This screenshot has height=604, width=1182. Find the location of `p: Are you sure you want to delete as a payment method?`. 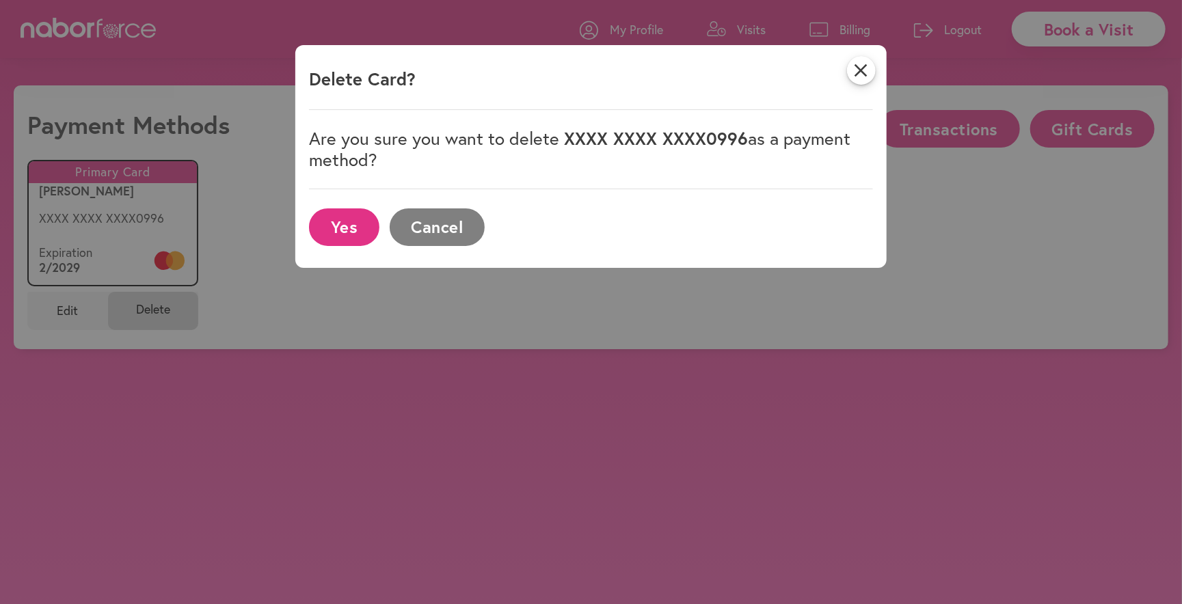

p: Are you sure you want to delete as a payment method? is located at coordinates (591, 149).